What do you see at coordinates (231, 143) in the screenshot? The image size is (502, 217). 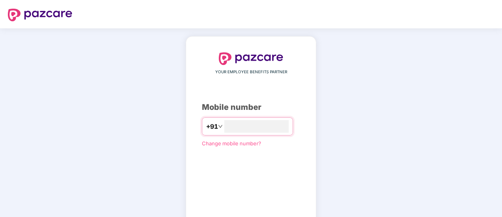 I see `a: Change mobile number?` at bounding box center [231, 143].